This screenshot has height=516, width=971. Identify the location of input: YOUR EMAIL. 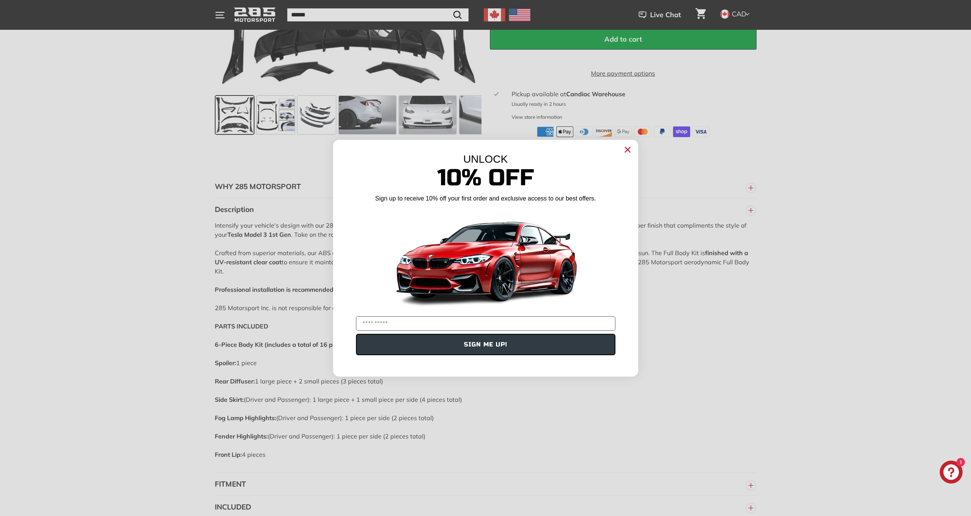
(486, 323).